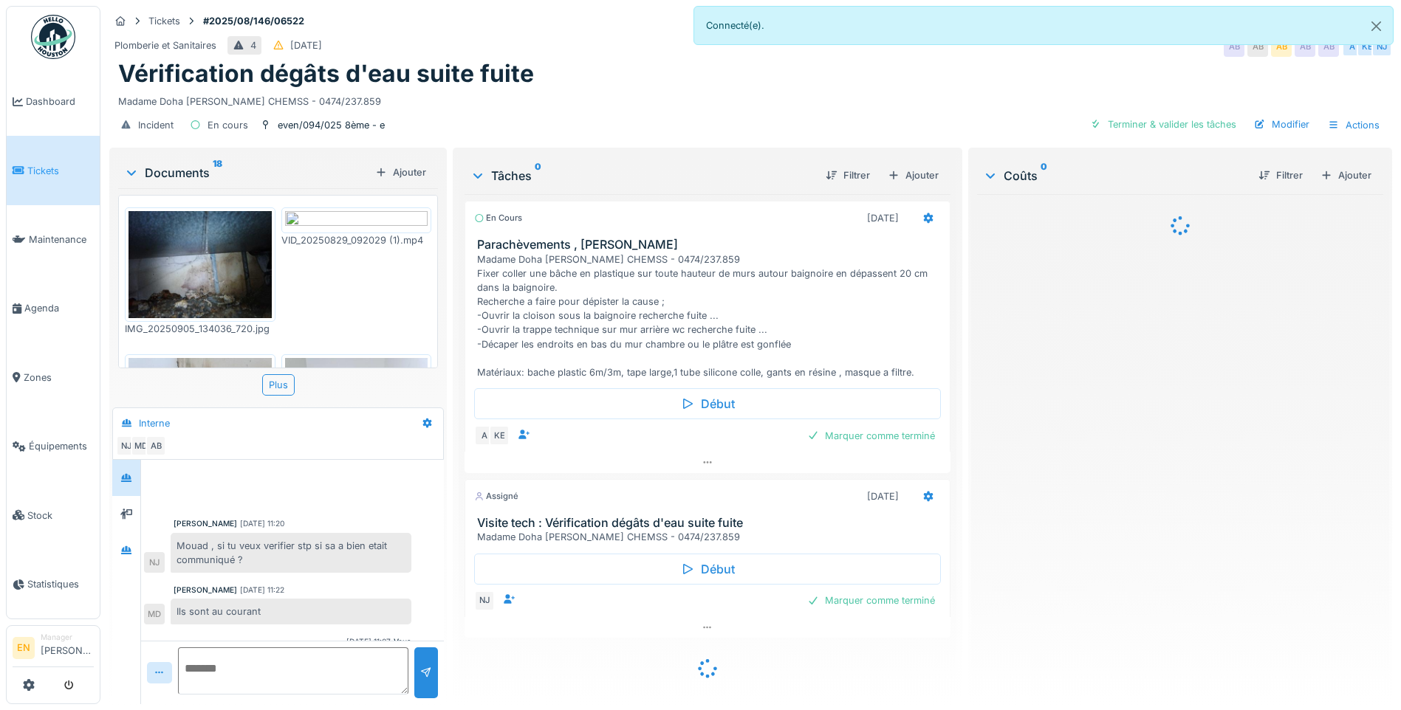 The image size is (1401, 710). Describe the element at coordinates (24, 648) in the screenshot. I see `li: EN` at that location.